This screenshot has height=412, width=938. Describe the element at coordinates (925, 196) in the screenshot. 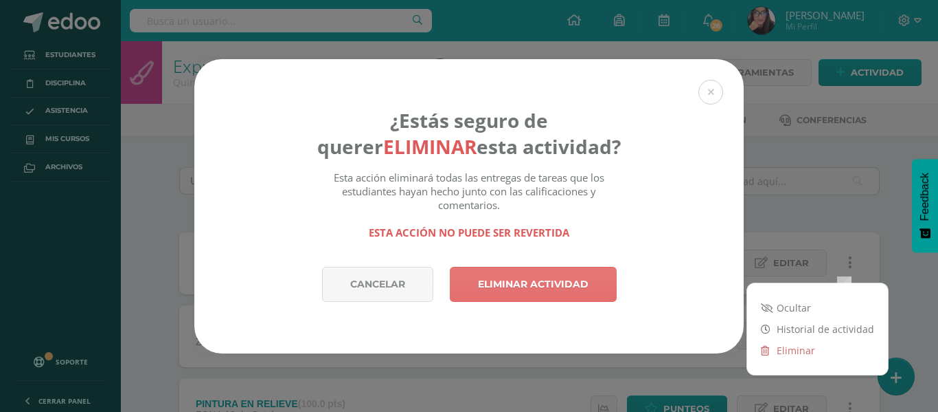

I see `span: Feedback` at that location.